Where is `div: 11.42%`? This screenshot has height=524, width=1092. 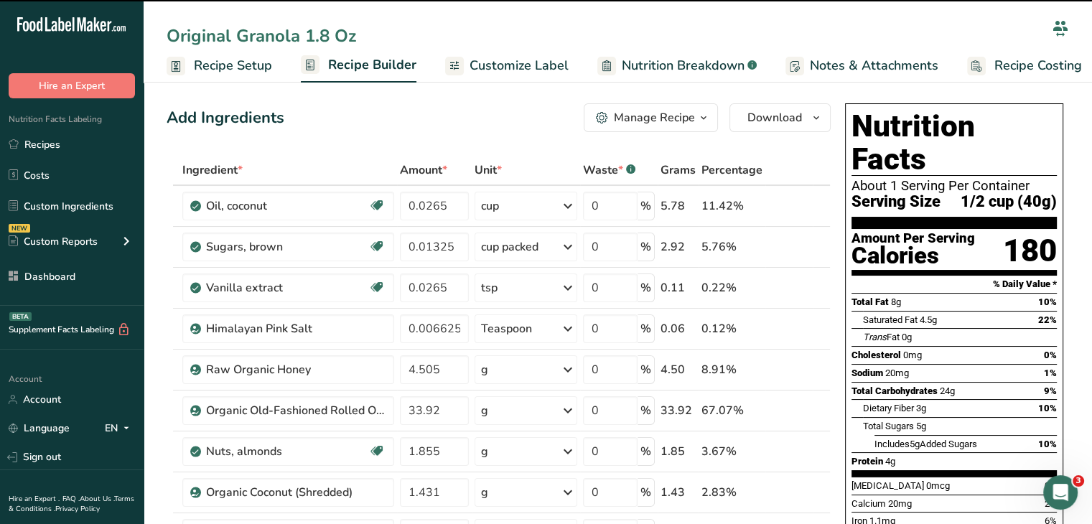 div: 11.42% is located at coordinates (732, 206).